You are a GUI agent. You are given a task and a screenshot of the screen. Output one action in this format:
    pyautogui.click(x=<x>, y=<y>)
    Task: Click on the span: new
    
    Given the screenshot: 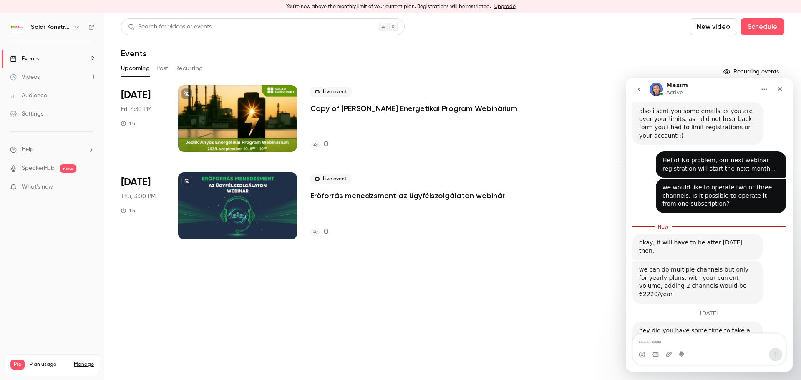 What is the action you would take?
    pyautogui.click(x=68, y=169)
    